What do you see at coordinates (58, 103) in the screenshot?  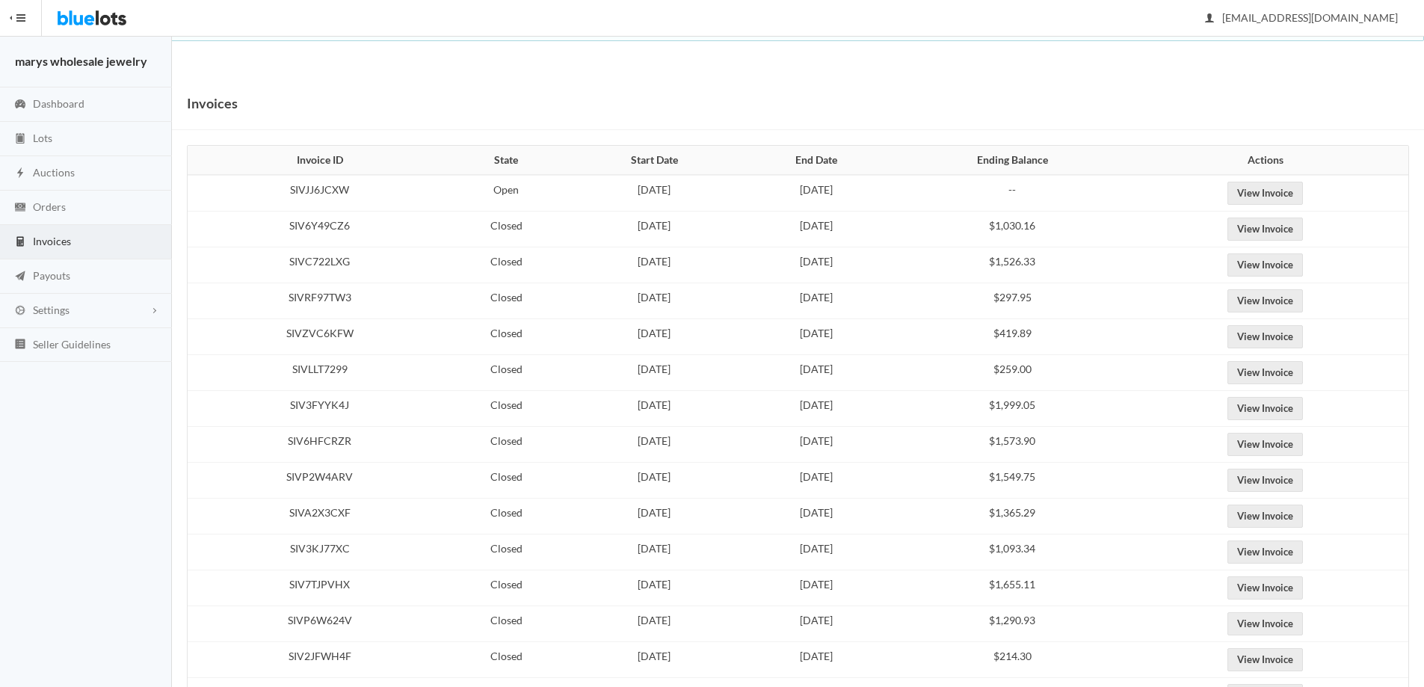 I see `span: Dashboard` at bounding box center [58, 103].